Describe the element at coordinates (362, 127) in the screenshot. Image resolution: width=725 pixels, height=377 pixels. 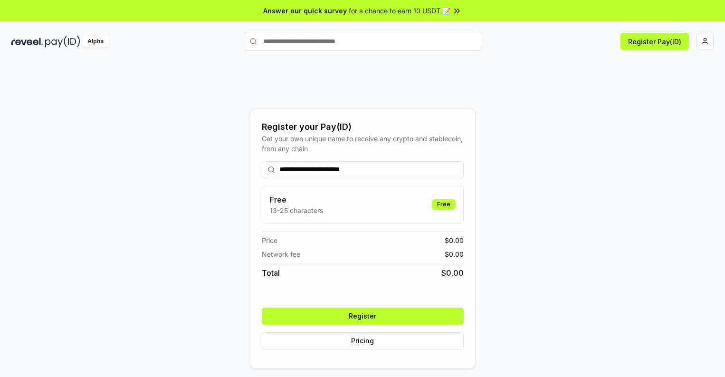
I see `div: Register your Pay(ID)` at that location.